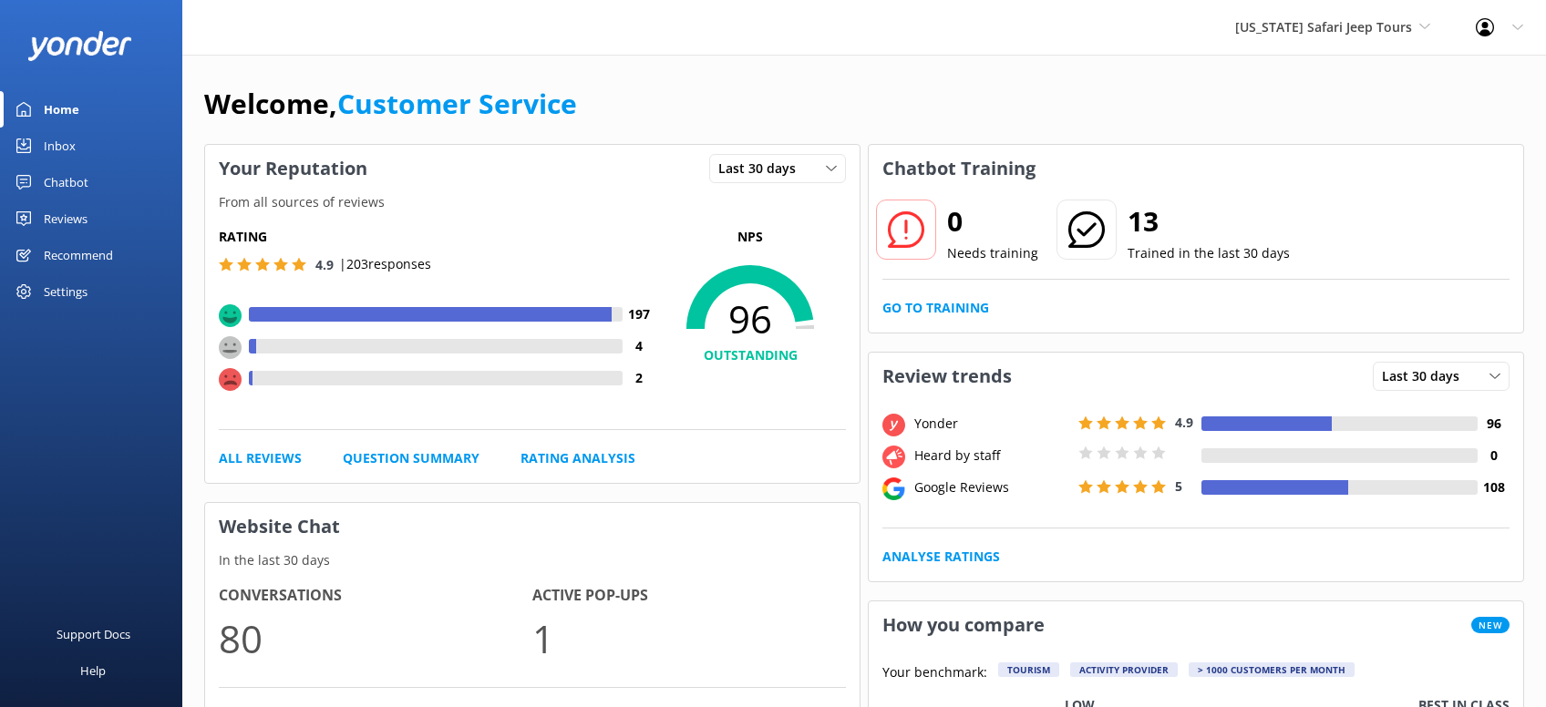  I want to click on a: Go to Training, so click(935, 308).